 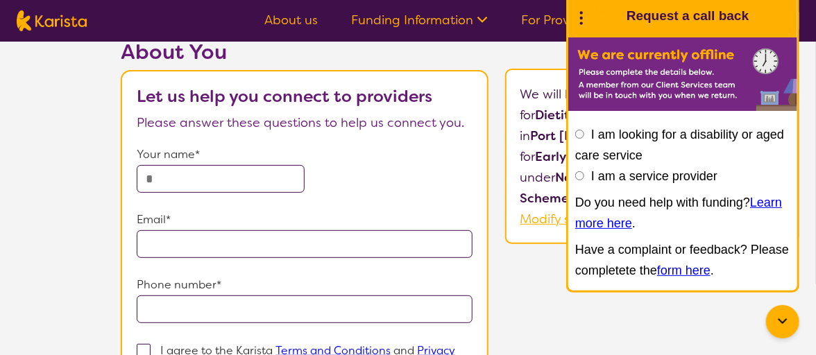 What do you see at coordinates (604, 16) in the screenshot?
I see `img: Karista` at bounding box center [604, 16].